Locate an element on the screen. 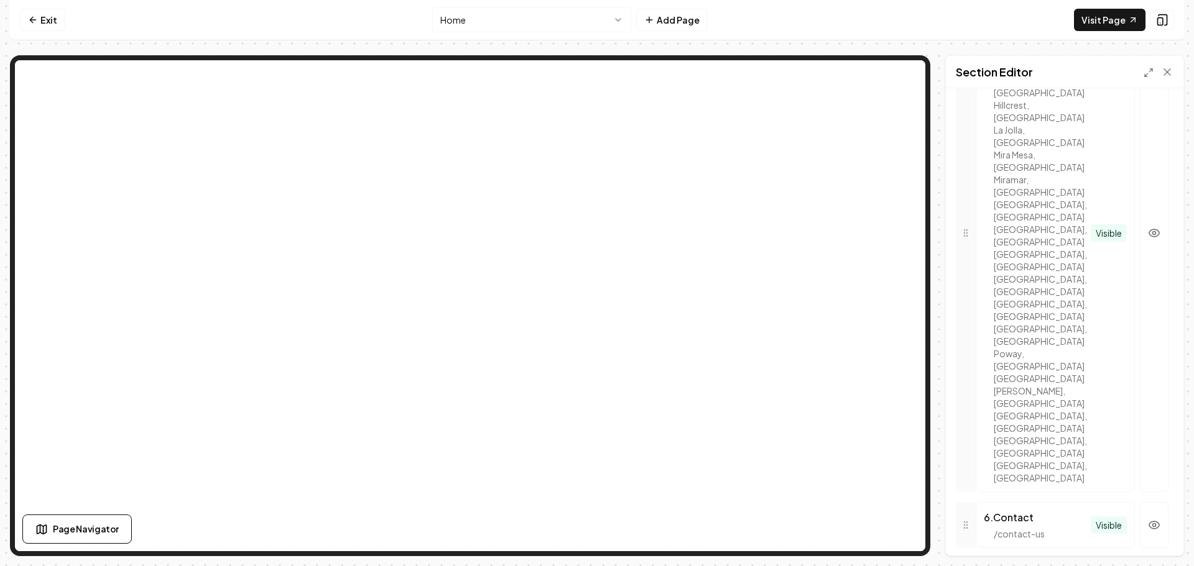  a: Visit Page is located at coordinates (1109, 20).